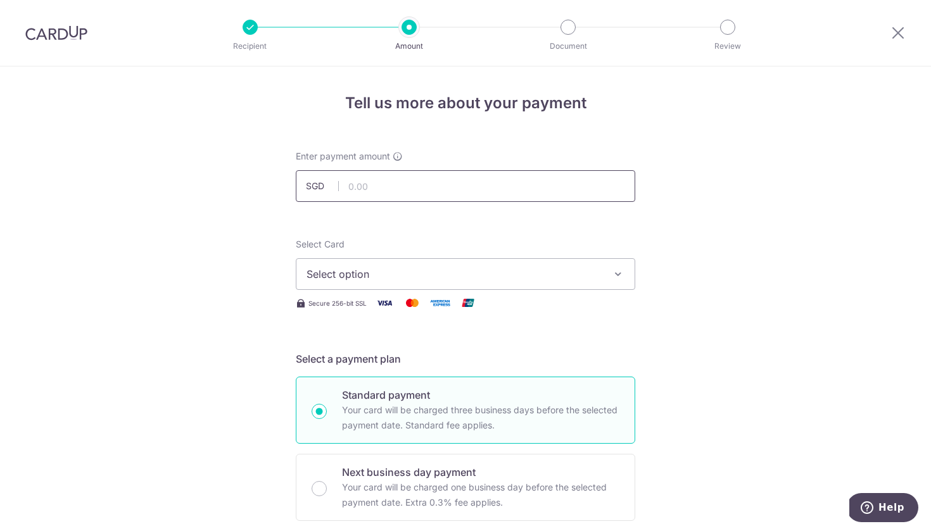  I want to click on p: Your card will be charged three business days before the selected payment date. Standard fee appl..., so click(481, 418).